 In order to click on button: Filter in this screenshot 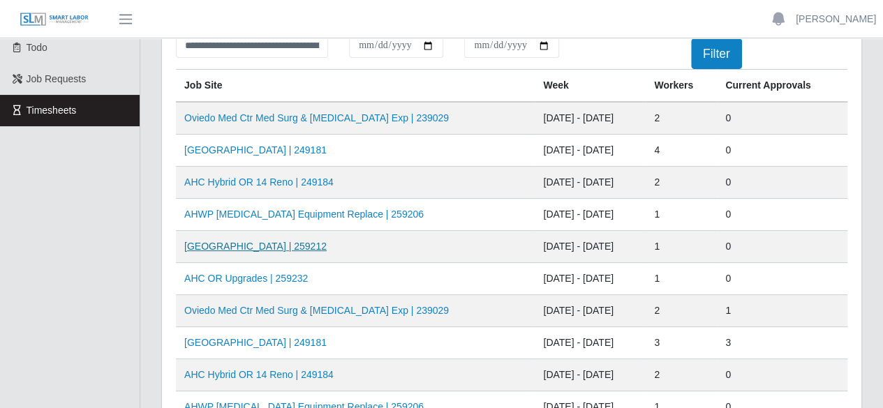, I will do `click(716, 54)`.